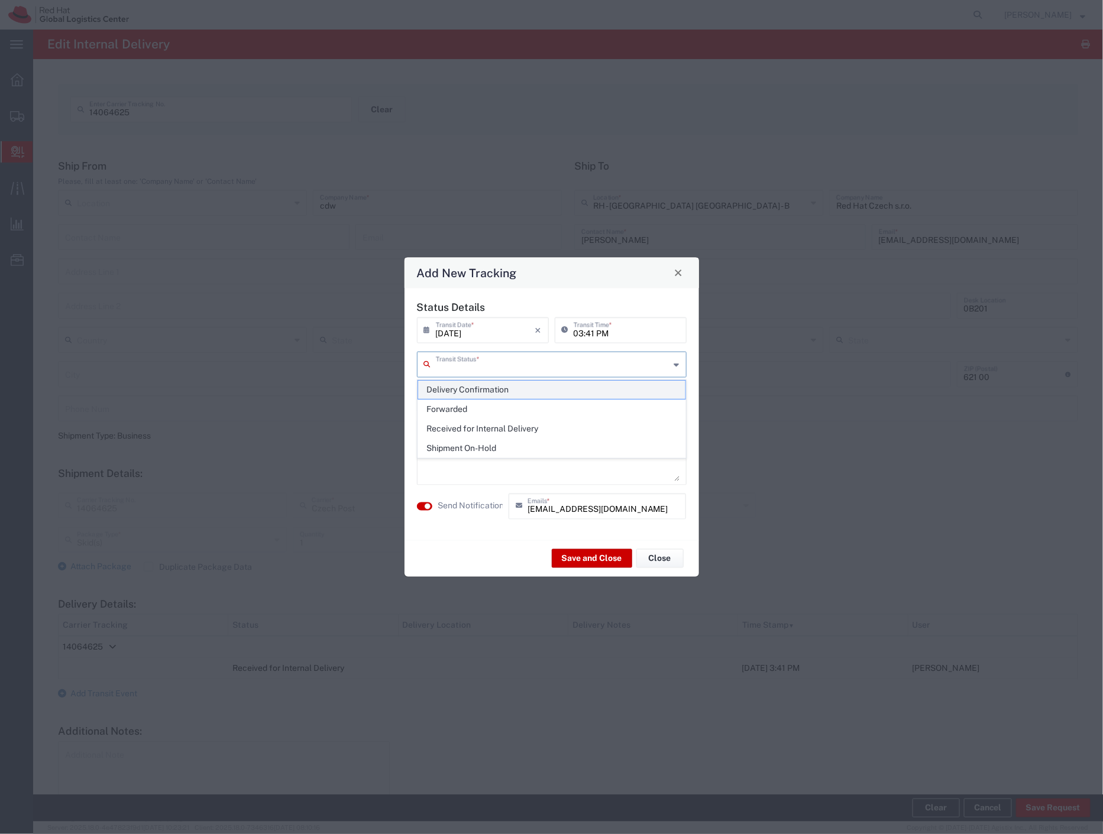 The width and height of the screenshot is (1103, 834). What do you see at coordinates (470, 506) in the screenshot?
I see `agx-label: Send Notification` at bounding box center [470, 506].